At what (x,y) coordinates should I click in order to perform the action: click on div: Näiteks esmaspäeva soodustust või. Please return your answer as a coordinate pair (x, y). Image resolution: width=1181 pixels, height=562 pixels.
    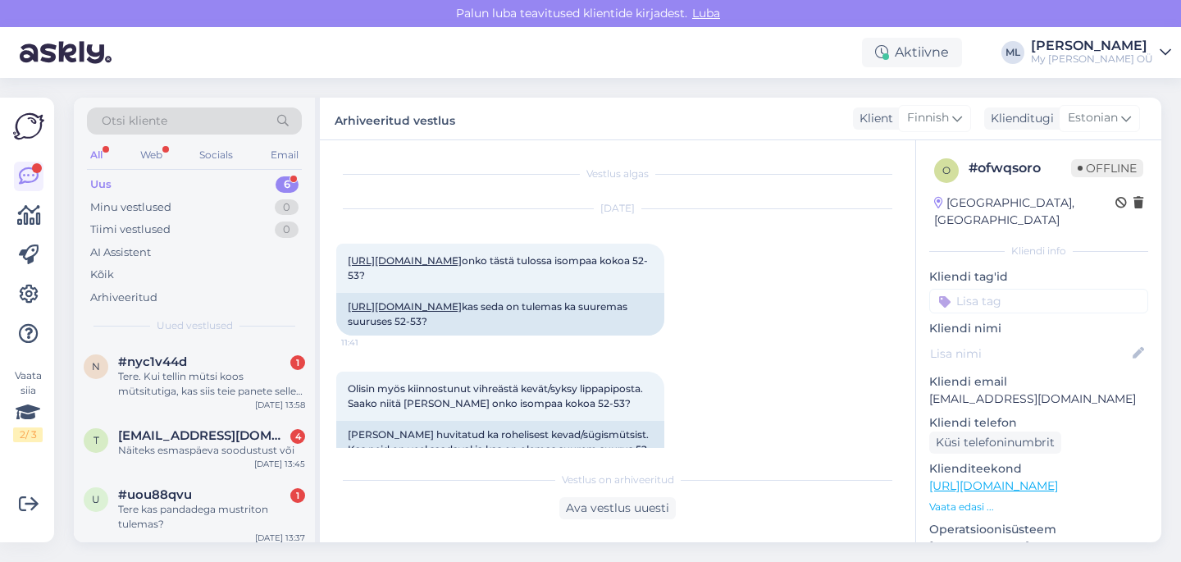
    Looking at the image, I should click on (212, 450).